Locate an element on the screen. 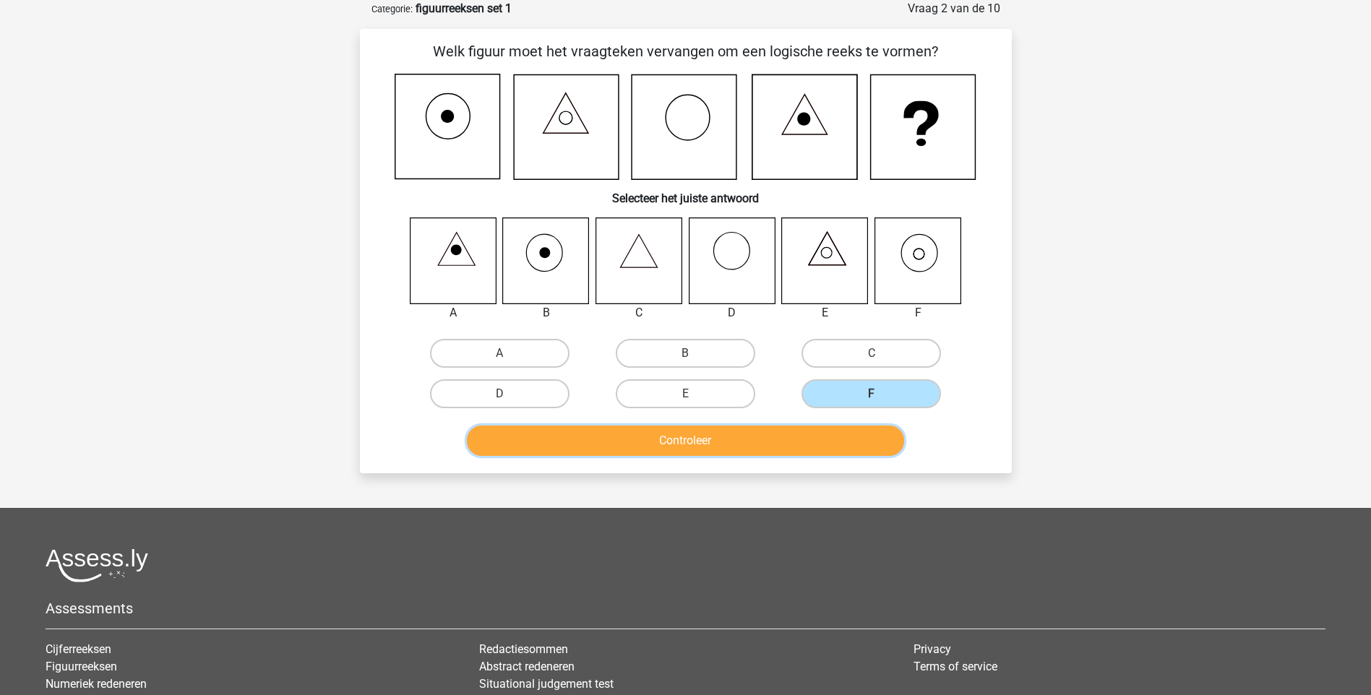  h5: Assessments is located at coordinates (685, 608).